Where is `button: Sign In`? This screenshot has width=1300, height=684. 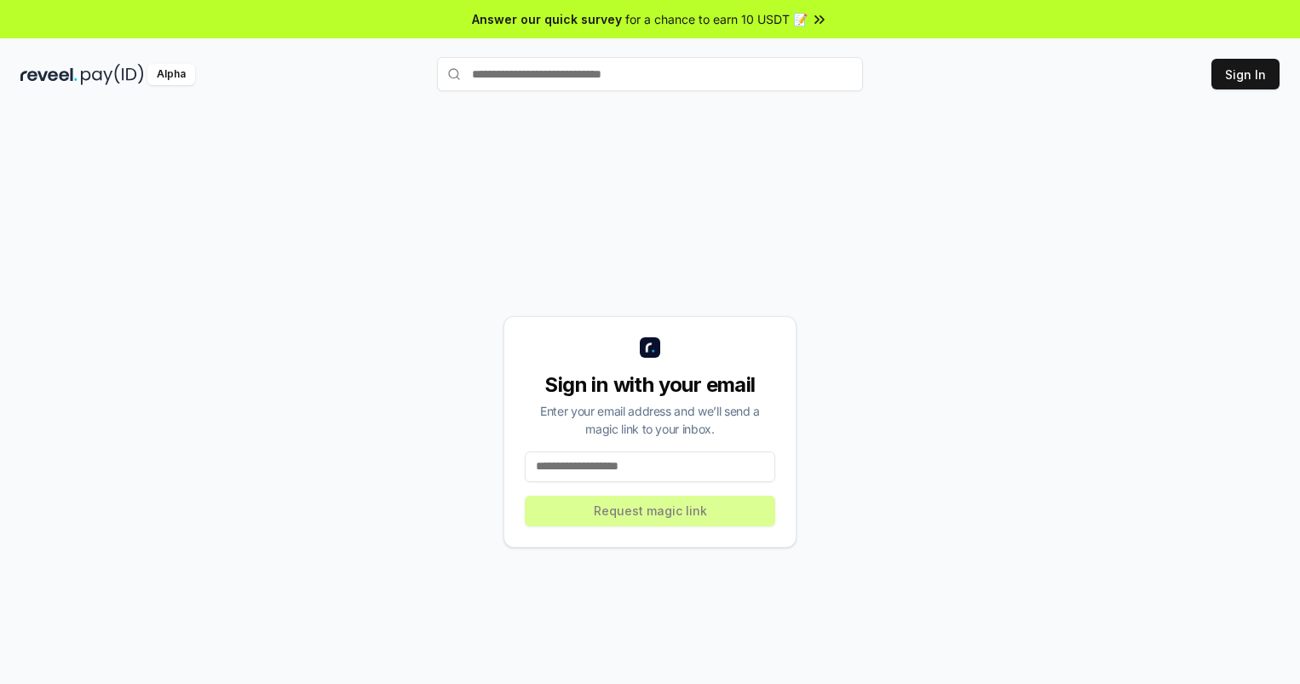
button: Sign In is located at coordinates (1246, 74).